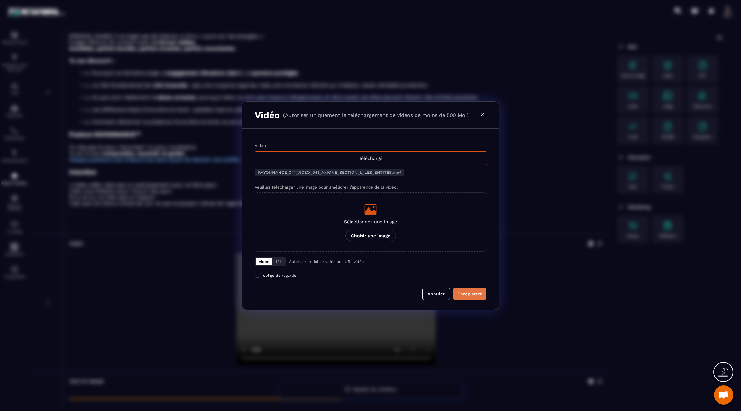  Describe the element at coordinates (436, 294) in the screenshot. I see `button: Annuler` at that location.